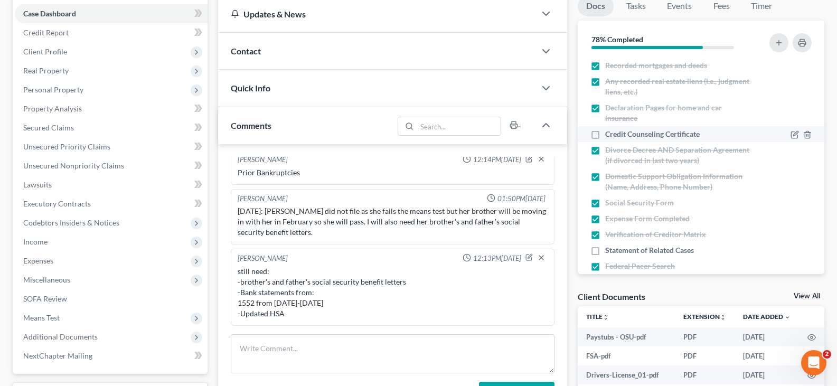 Image resolution: width=837 pixels, height=386 pixels. What do you see at coordinates (111, 356) in the screenshot?
I see `a: NextChapter Mailing` at bounding box center [111, 356].